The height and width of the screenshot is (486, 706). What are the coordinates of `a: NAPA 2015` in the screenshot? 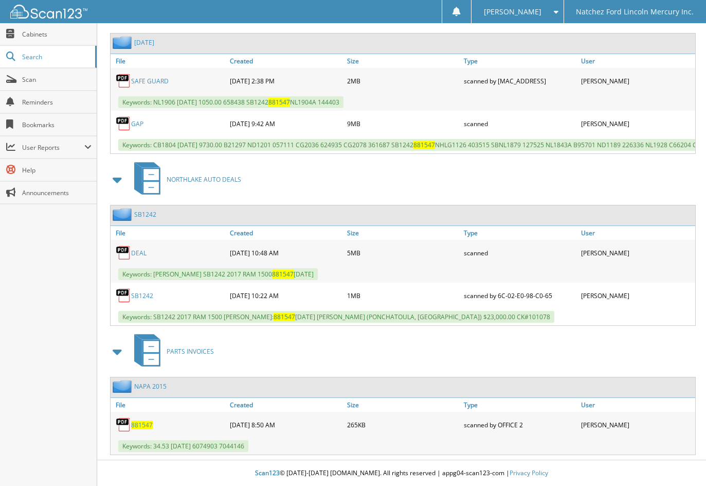 It's located at (150, 386).